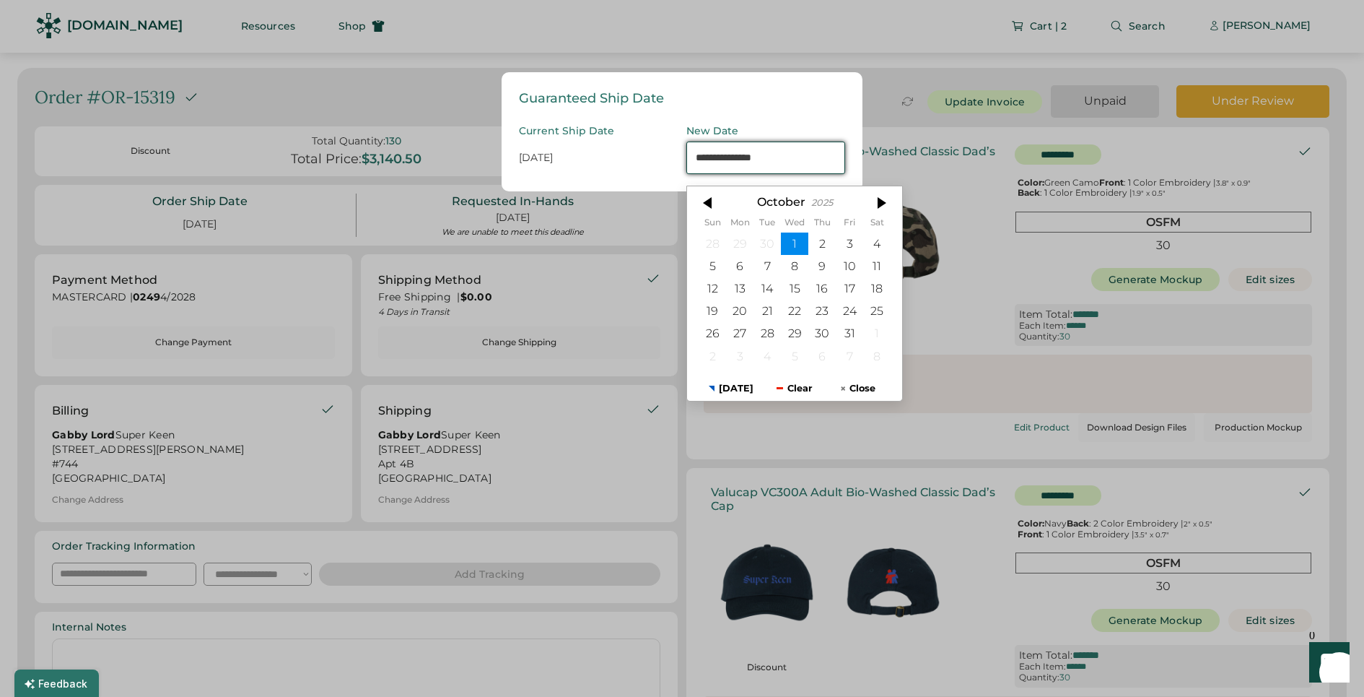 This screenshot has width=1364, height=697. Describe the element at coordinates (795, 266) in the screenshot. I see `div: October 8, 2025` at that location.